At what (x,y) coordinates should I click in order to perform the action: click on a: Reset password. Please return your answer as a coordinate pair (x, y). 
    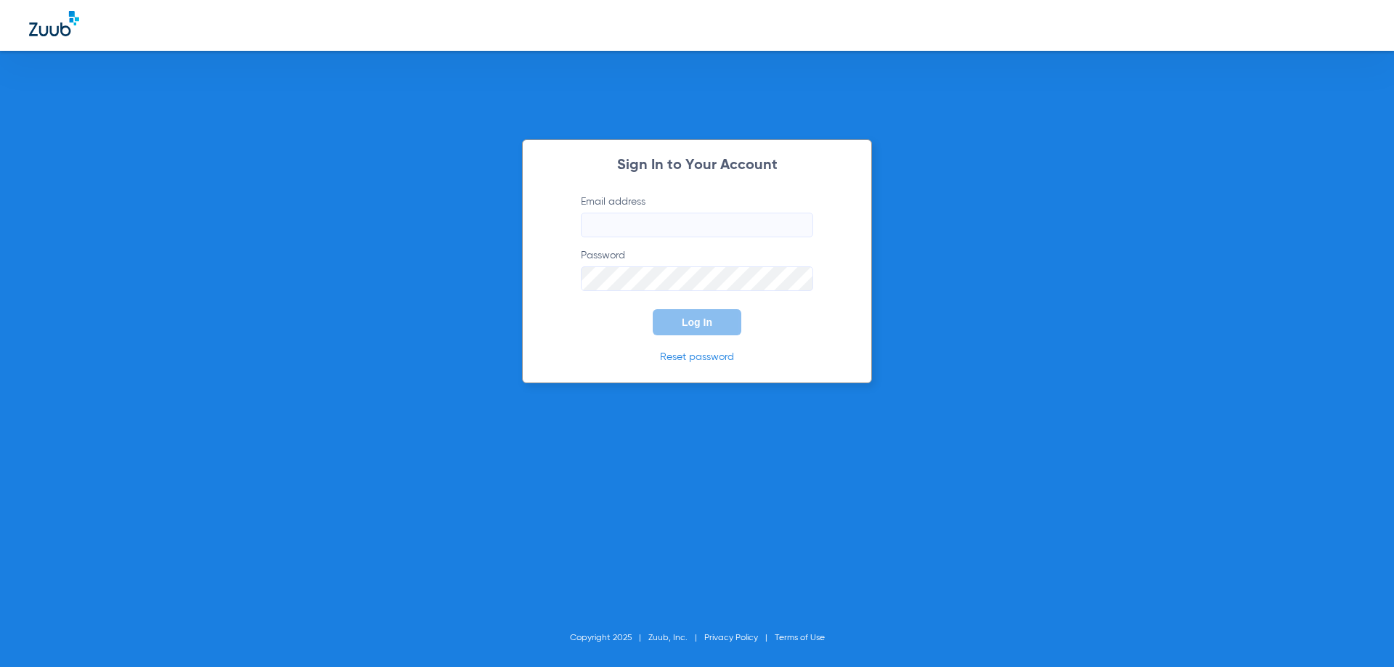
    Looking at the image, I should click on (697, 357).